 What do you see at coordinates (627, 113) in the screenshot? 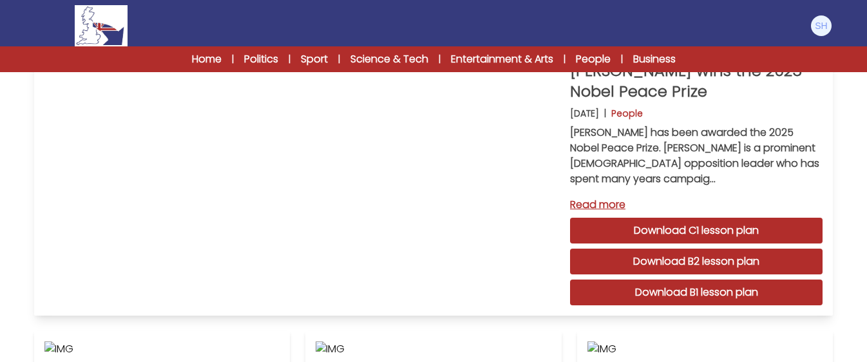
I see `p: People` at bounding box center [627, 113].